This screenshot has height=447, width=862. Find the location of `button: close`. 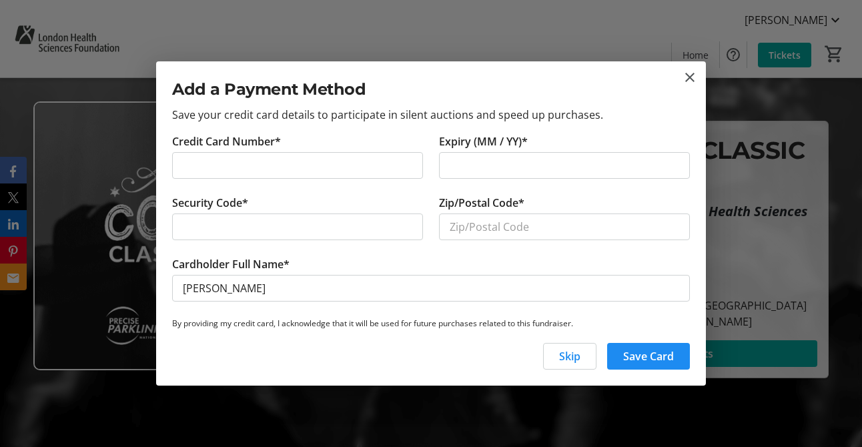

button: close is located at coordinates (690, 77).